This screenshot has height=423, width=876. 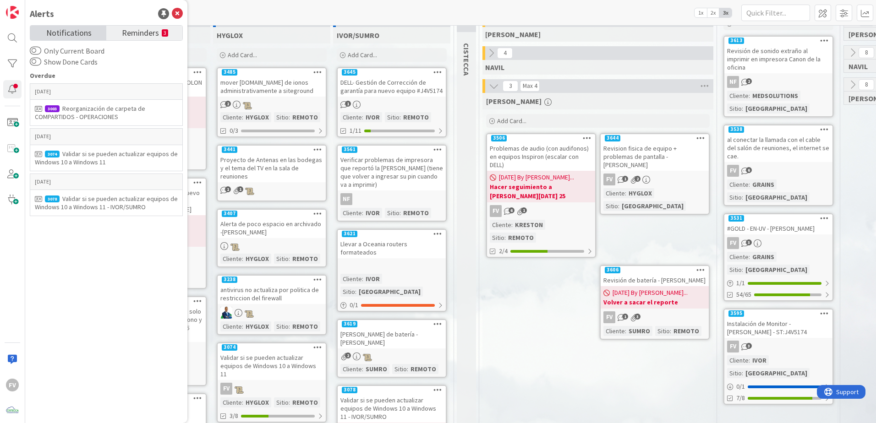 What do you see at coordinates (524, 210) in the screenshot?
I see `span: 1` at bounding box center [524, 210].